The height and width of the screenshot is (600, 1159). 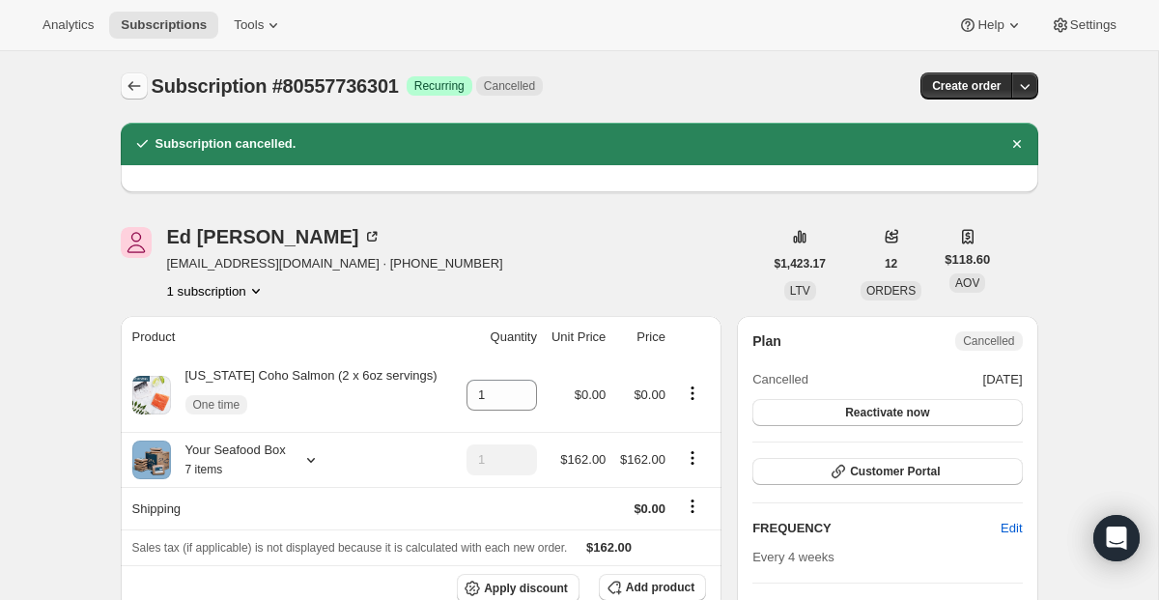 What do you see at coordinates (576, 337) in the screenshot?
I see `th: Unit Price` at bounding box center [576, 337].